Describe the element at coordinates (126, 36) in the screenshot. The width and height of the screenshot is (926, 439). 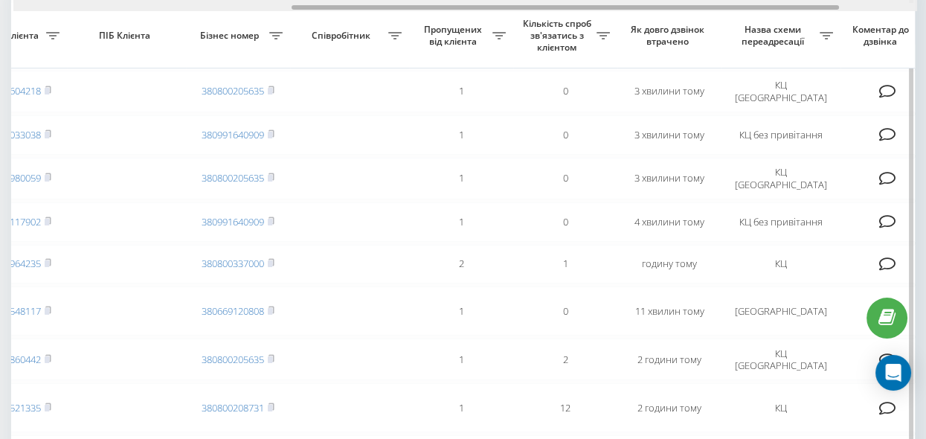
I see `span: ПІБ Клієнта` at that location.